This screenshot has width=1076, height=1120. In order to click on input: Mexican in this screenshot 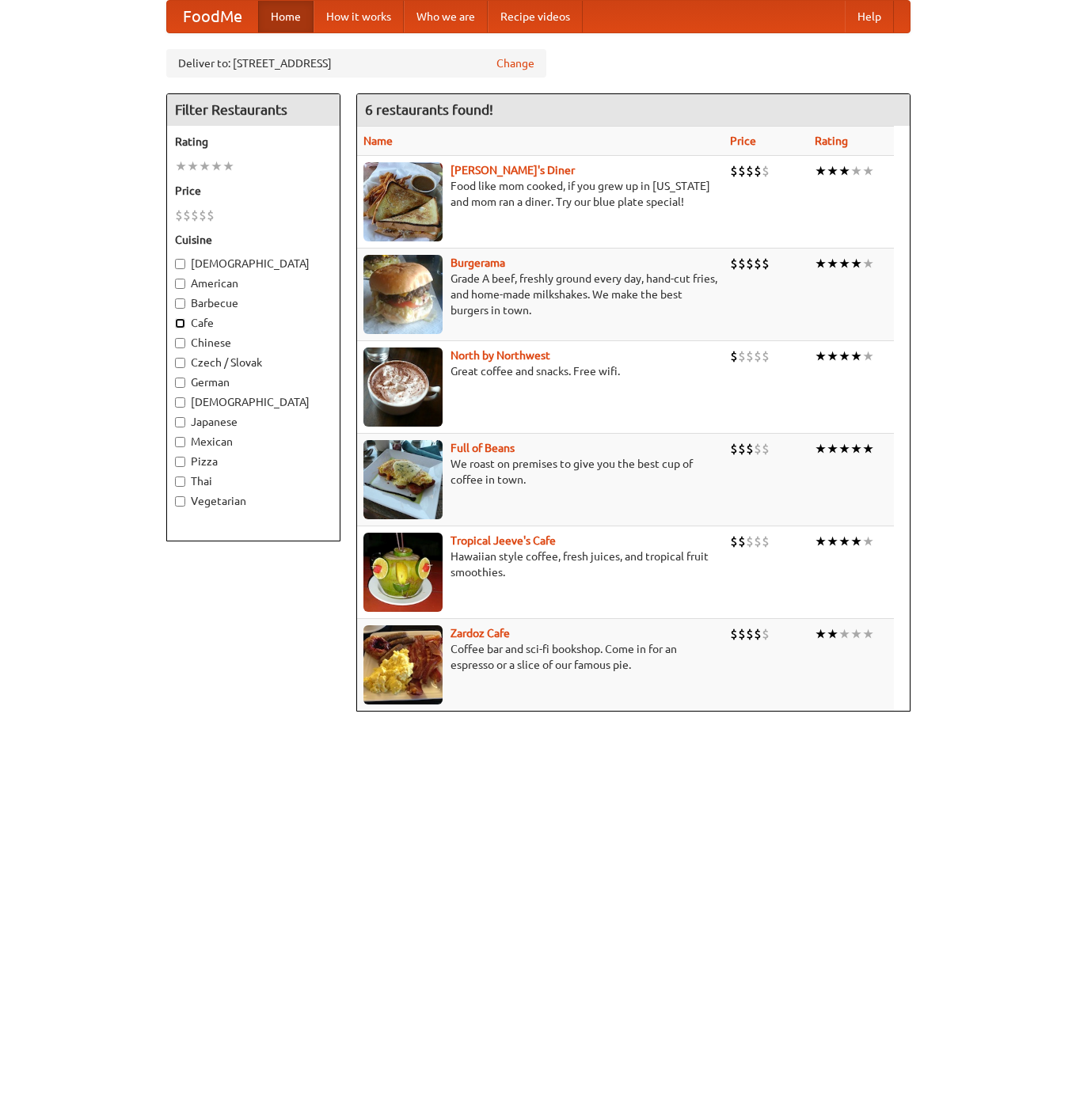, I will do `click(179, 441)`.